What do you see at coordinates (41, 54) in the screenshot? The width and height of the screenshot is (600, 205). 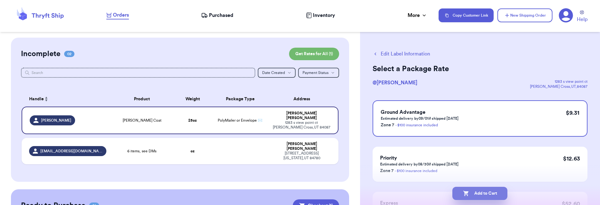 I see `h2: Incomplete` at bounding box center [41, 54].